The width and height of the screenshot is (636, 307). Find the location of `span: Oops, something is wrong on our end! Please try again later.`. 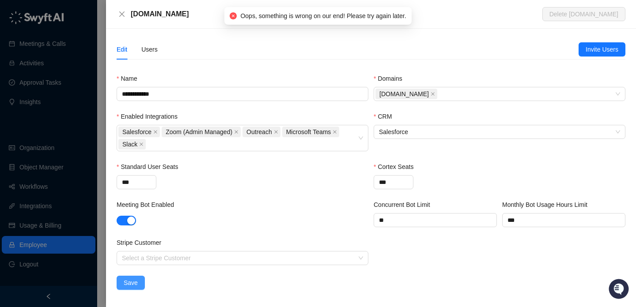

span: Oops, something is wrong on our end! Please try again later. is located at coordinates (323, 16).